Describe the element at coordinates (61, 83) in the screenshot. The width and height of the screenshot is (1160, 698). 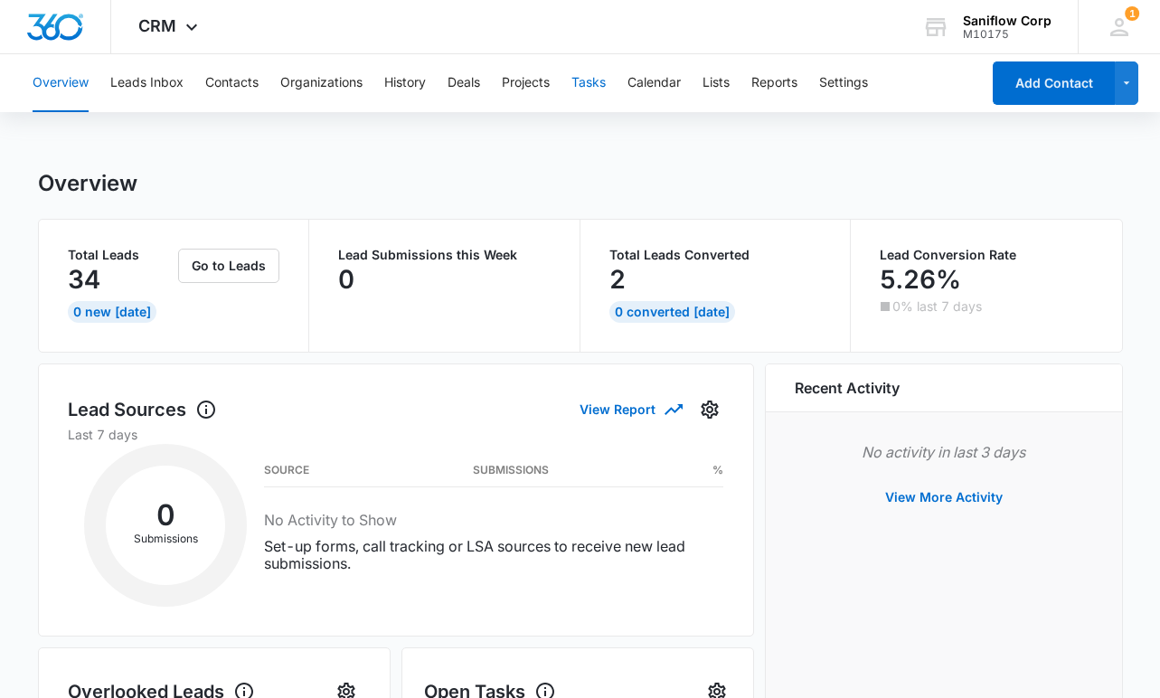
I see `button: Overview` at that location.